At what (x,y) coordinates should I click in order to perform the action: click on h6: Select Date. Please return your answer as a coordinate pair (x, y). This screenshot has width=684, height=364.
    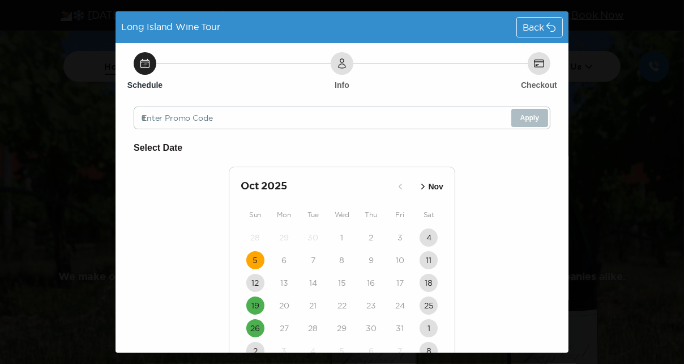
    Looking at the image, I should click on (342, 148).